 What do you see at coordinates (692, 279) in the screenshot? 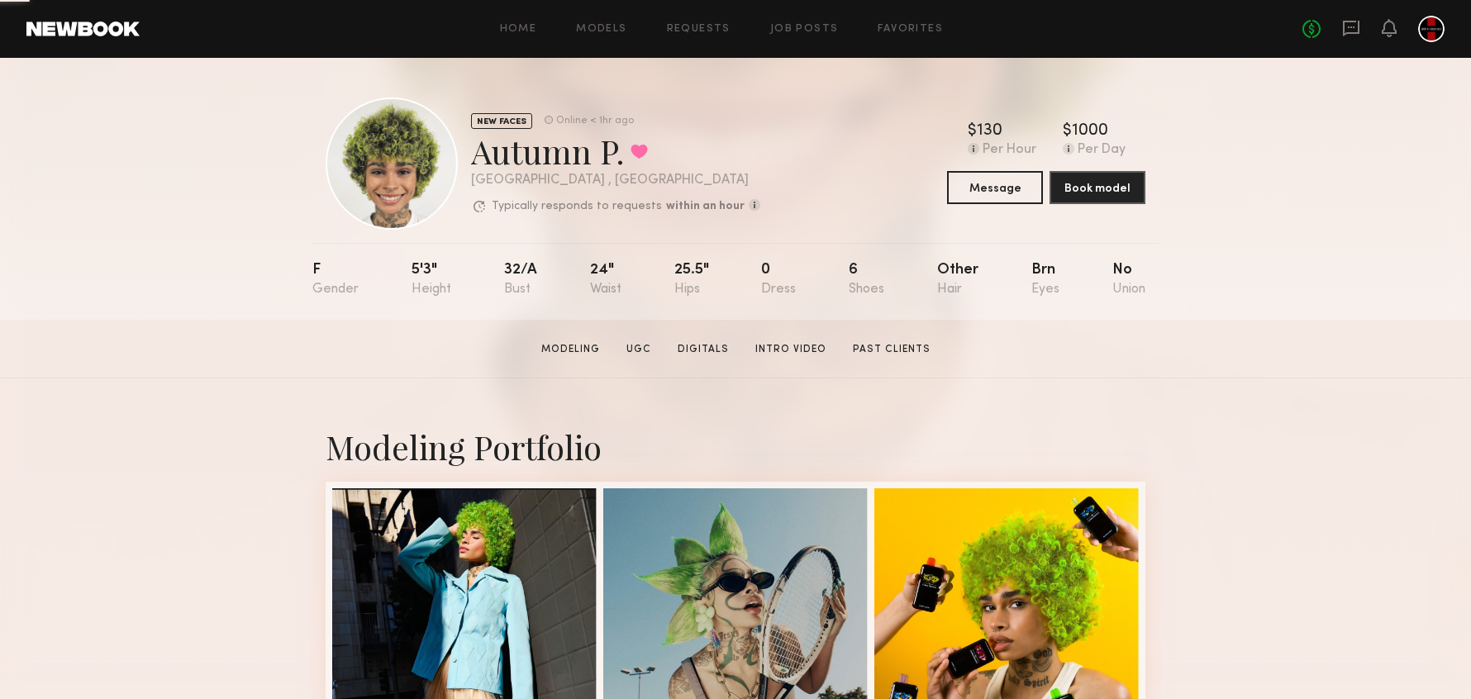
I see `div: 25.5"` at bounding box center [692, 279].